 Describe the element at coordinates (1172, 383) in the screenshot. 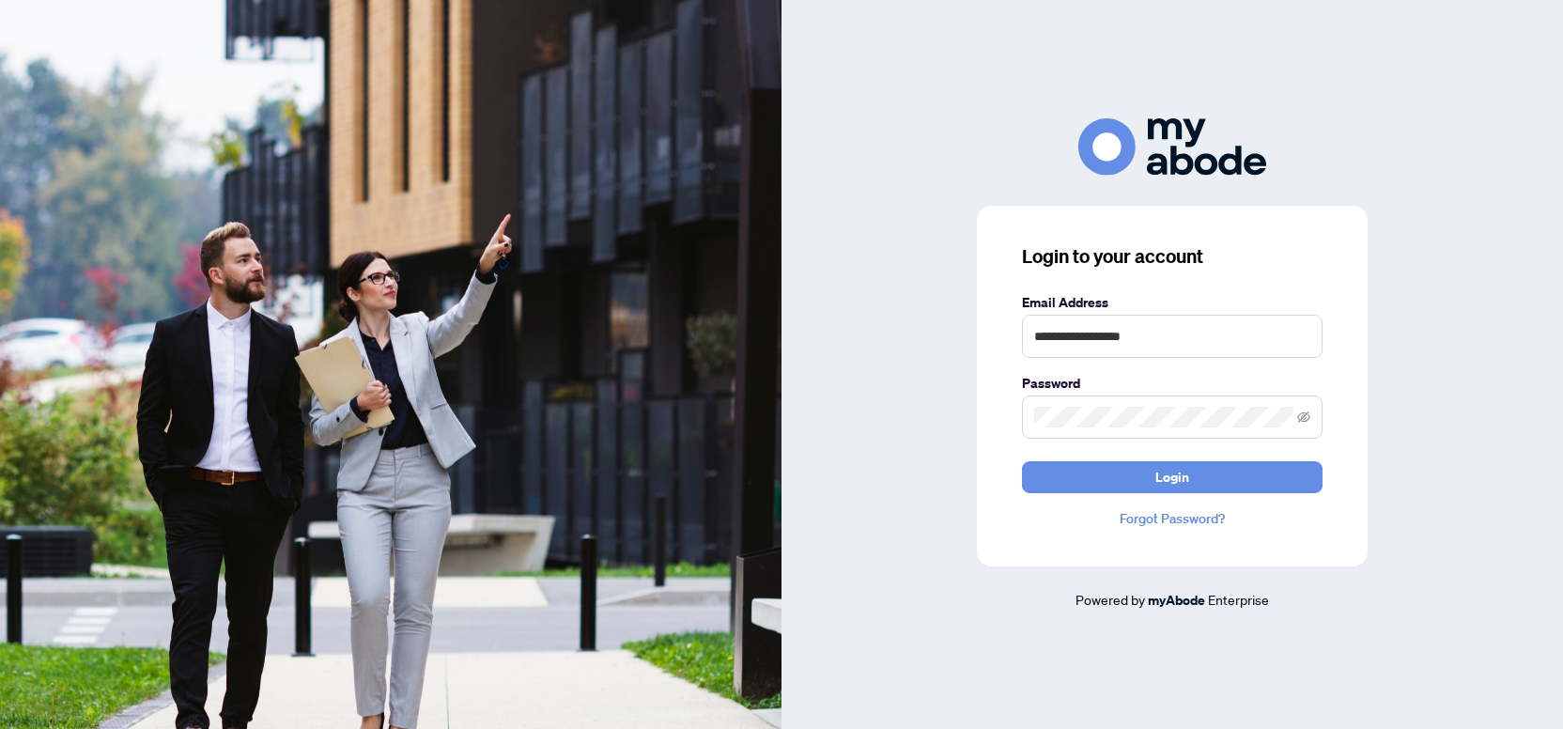

I see `label: Password` at that location.